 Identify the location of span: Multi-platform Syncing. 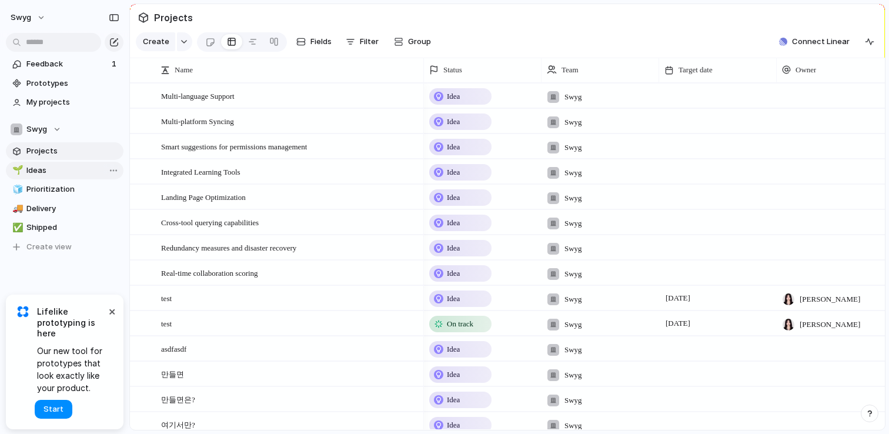
(198, 121).